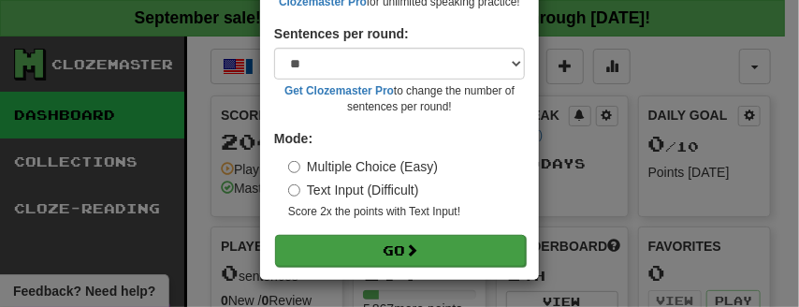  I want to click on strong: Mode:, so click(293, 138).